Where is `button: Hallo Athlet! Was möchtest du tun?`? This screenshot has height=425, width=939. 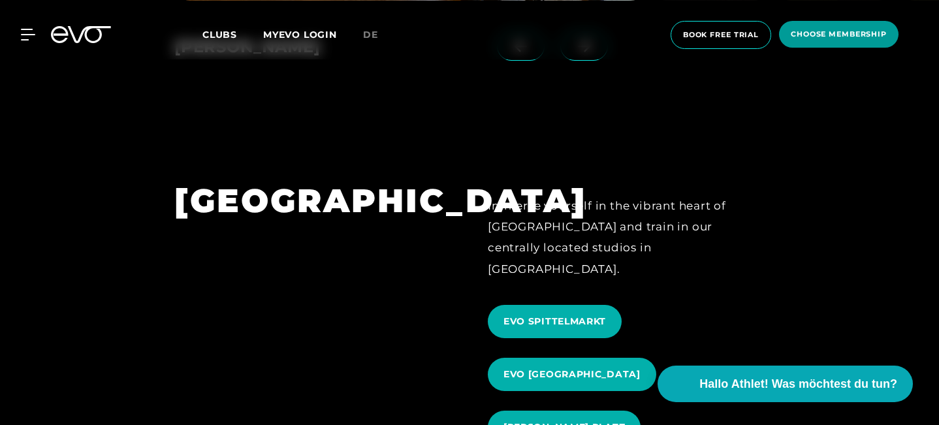
button: Hallo Athlet! Was möchtest du tun? is located at coordinates (785, 384).